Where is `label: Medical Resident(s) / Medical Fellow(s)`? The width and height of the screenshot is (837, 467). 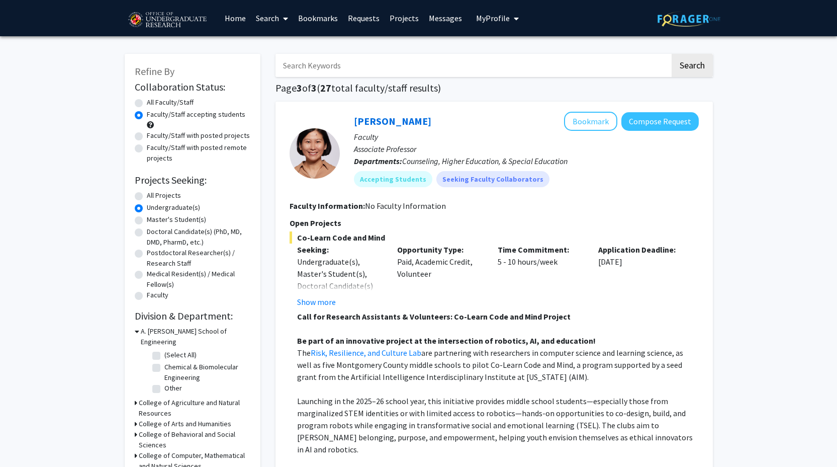
label: Medical Resident(s) / Medical Fellow(s) is located at coordinates (199, 279).